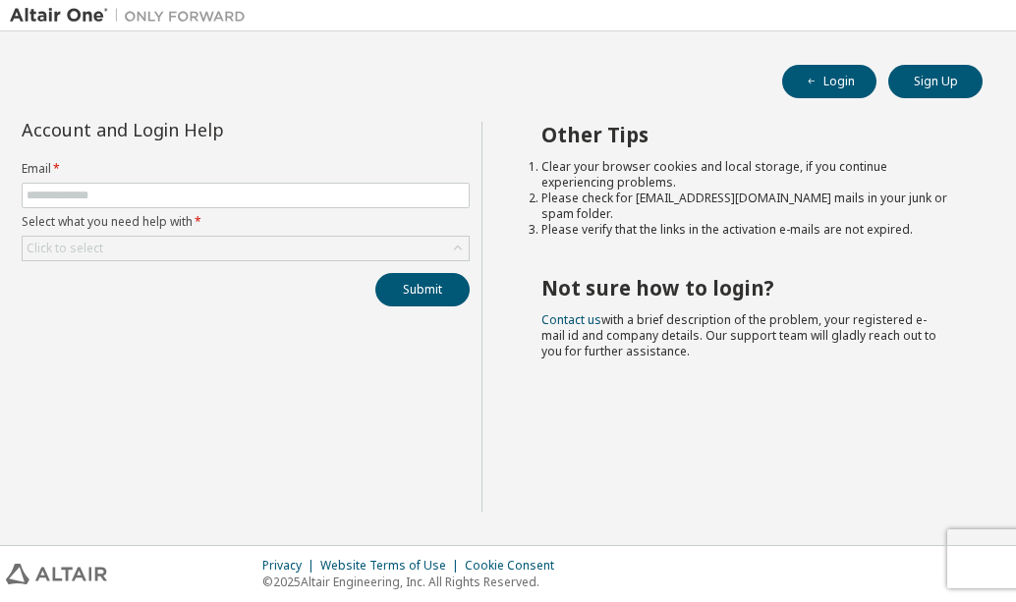 The width and height of the screenshot is (1016, 602). I want to click on p: © 2025 Altair Engineering, Inc. All Rights Reserved., so click(414, 582).